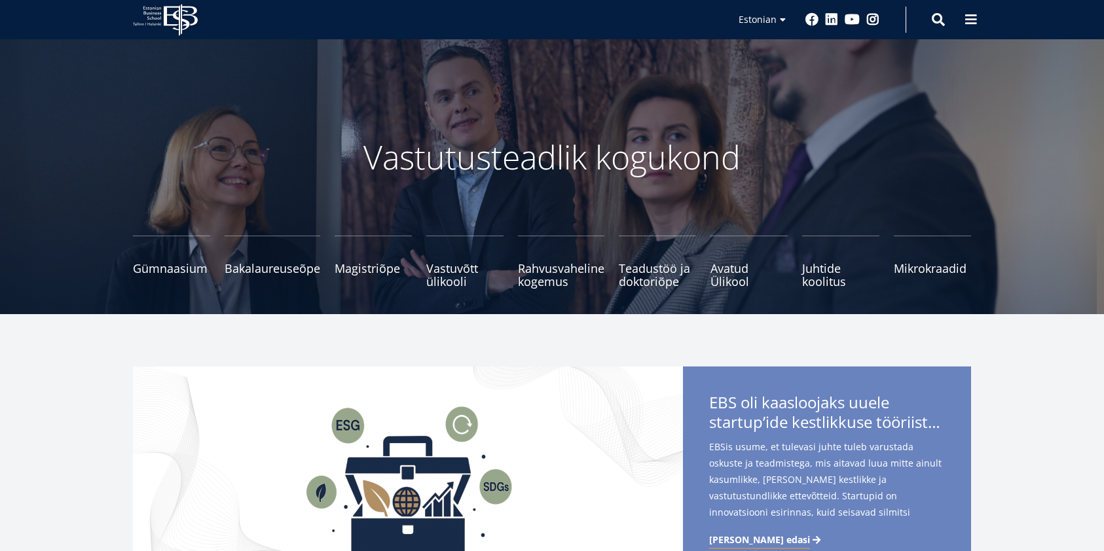 The width and height of the screenshot is (1104, 551). What do you see at coordinates (465, 262) in the screenshot?
I see `a: Vastuvõtt ülikooli` at bounding box center [465, 262].